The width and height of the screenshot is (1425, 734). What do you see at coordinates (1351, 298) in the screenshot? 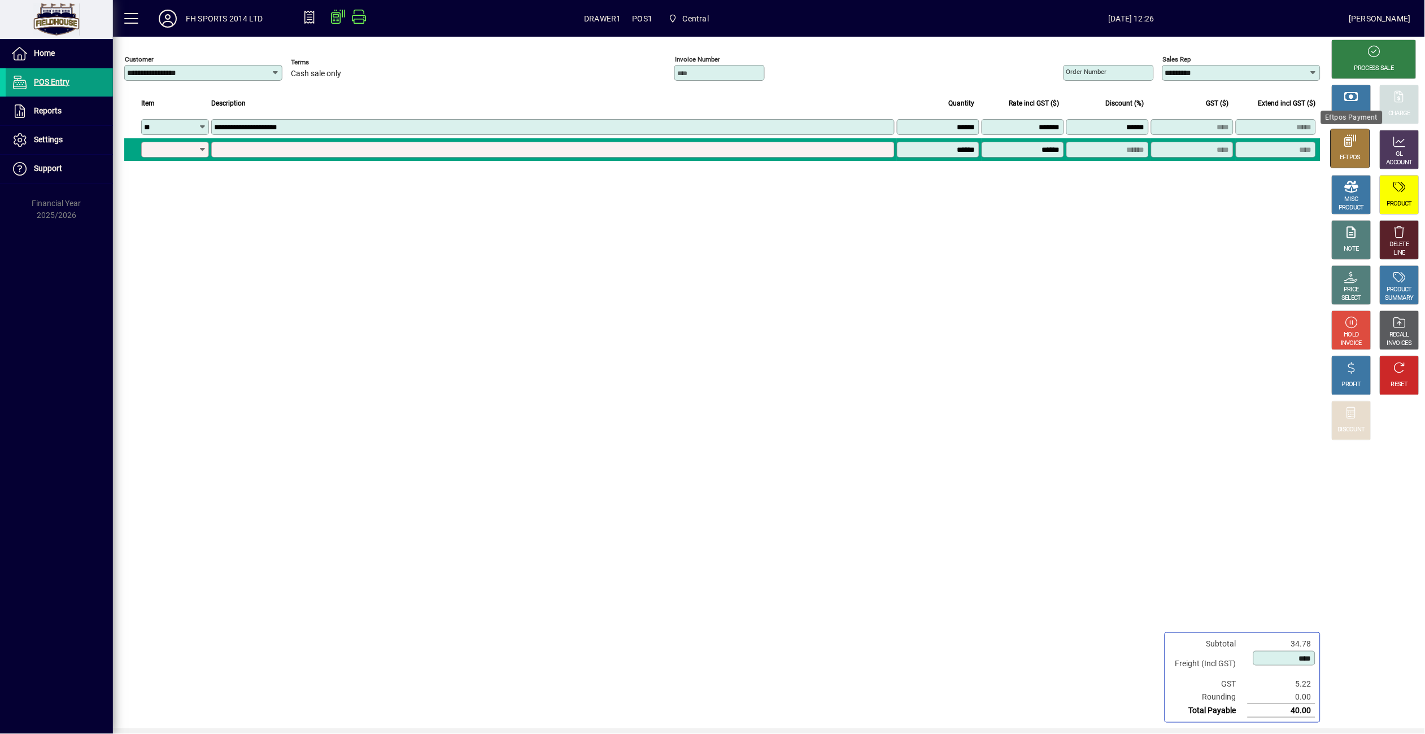
I see `div: SELECT` at bounding box center [1351, 298].